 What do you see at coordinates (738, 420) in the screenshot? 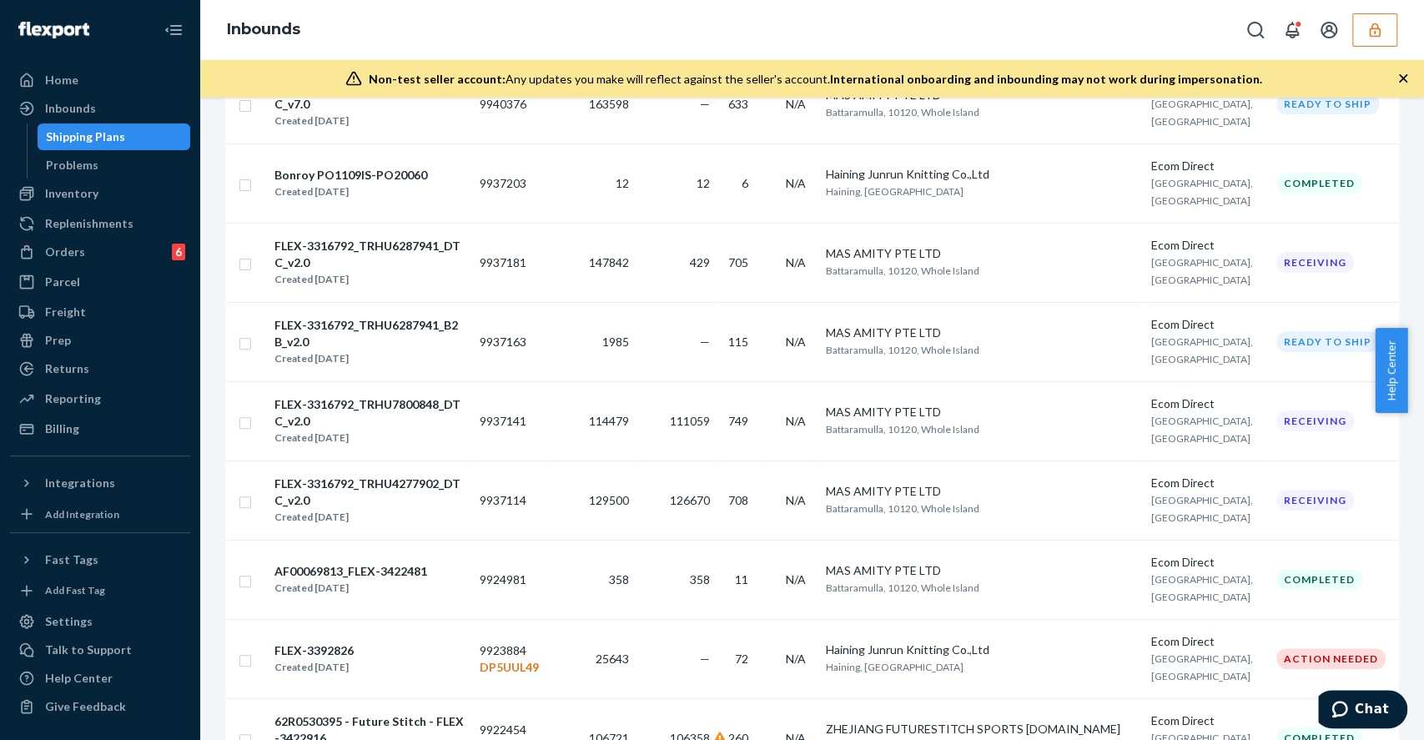
I see `span: 749` at bounding box center [738, 420].